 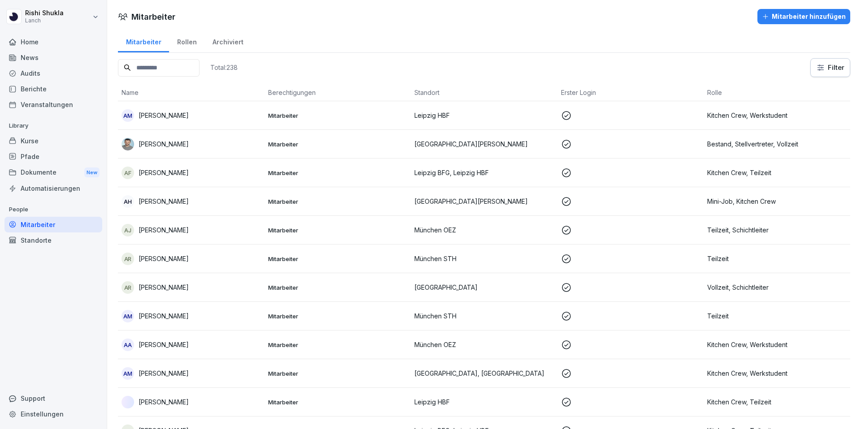 What do you see at coordinates (830, 68) in the screenshot?
I see `button: Filter` at bounding box center [830, 68].